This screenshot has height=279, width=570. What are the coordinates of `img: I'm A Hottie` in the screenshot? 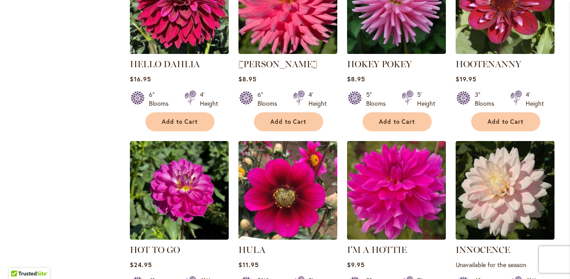 It's located at (396, 190).